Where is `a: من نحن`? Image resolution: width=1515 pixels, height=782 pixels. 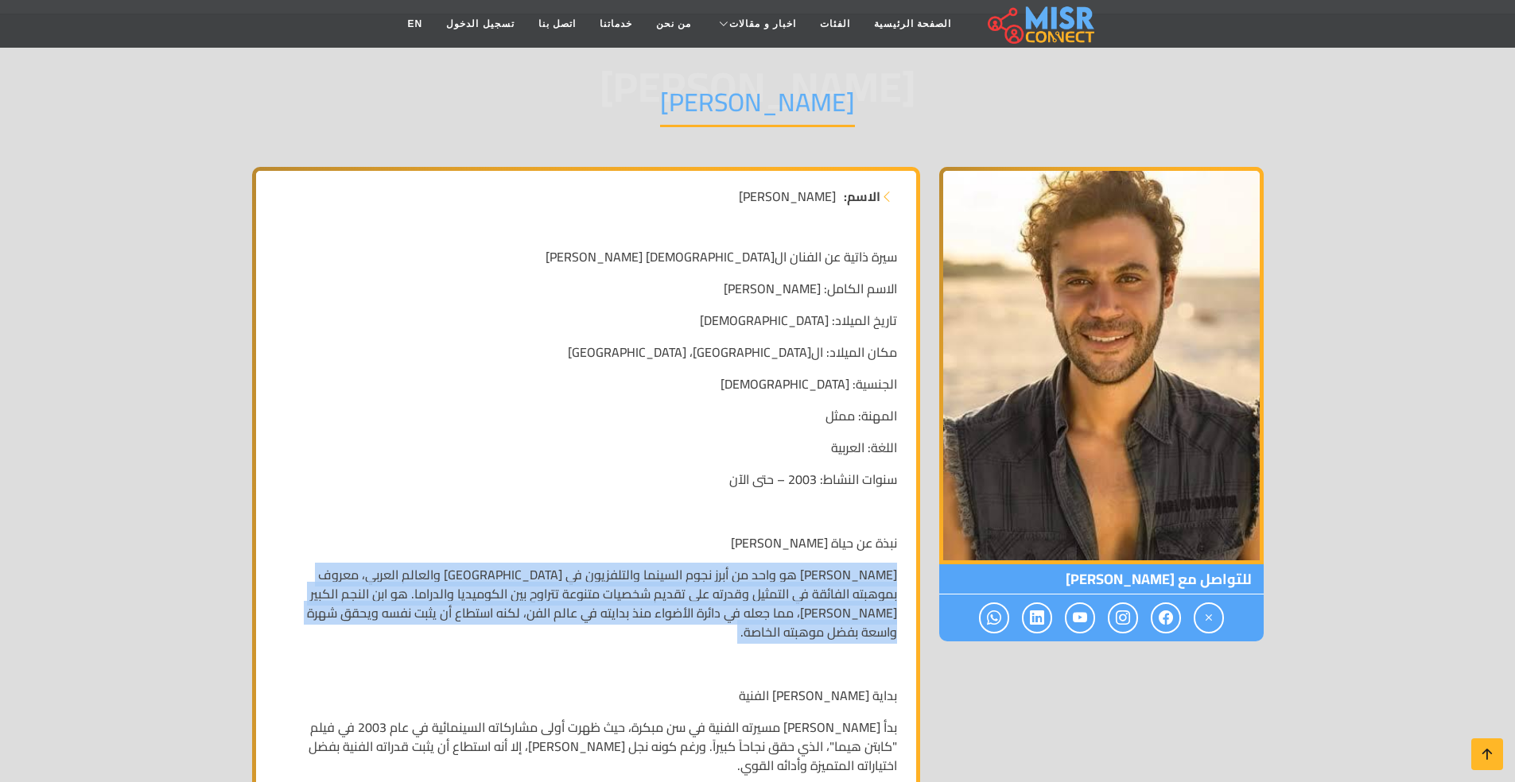 a: من نحن is located at coordinates (673, 24).